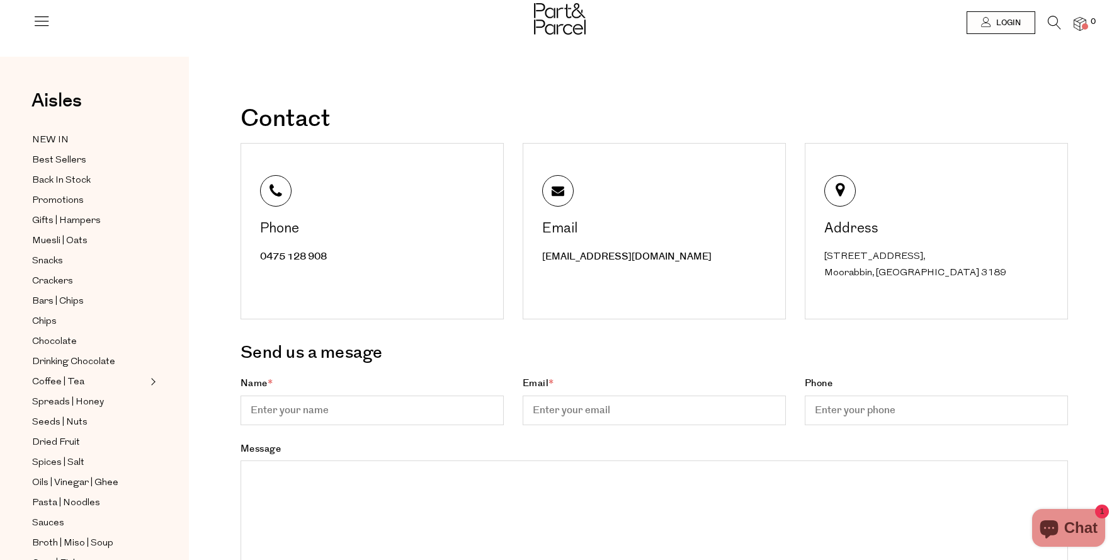 The image size is (1119, 560). Describe the element at coordinates (89, 422) in the screenshot. I see `a: Seeds | Nuts` at that location.